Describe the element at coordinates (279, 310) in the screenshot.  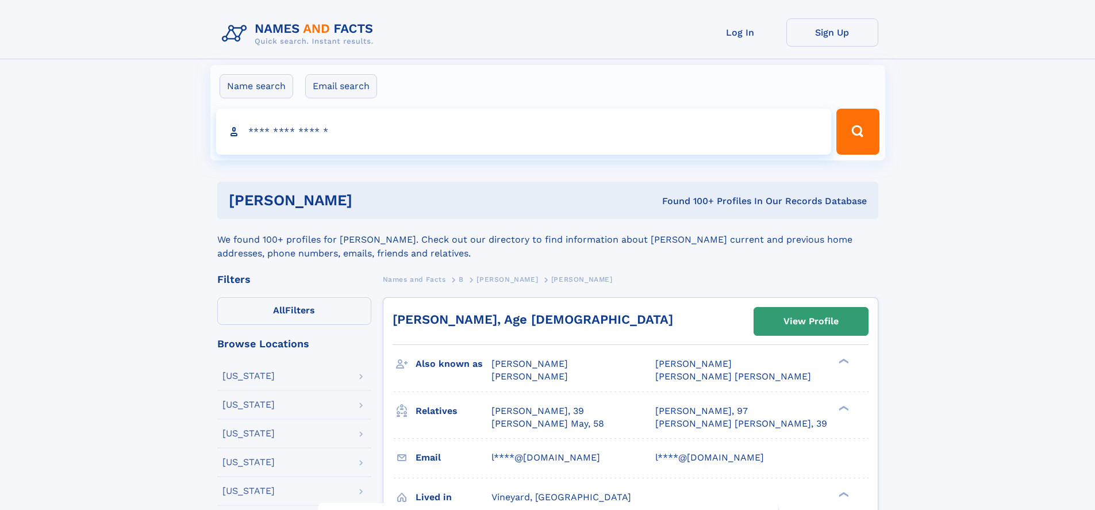
I see `span: All` at that location.